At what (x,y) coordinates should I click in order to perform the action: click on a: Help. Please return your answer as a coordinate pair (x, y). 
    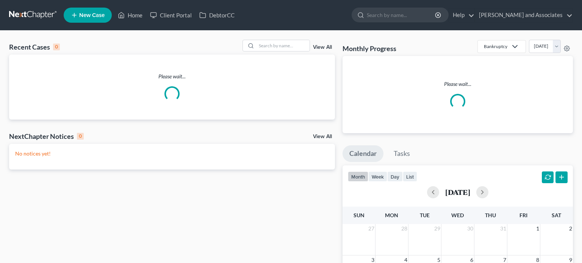
    Looking at the image, I should click on (461, 15).